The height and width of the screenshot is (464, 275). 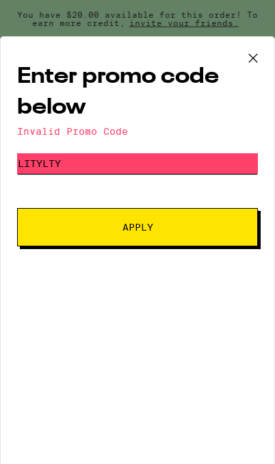 What do you see at coordinates (138, 227) in the screenshot?
I see `span: Apply` at bounding box center [138, 227].